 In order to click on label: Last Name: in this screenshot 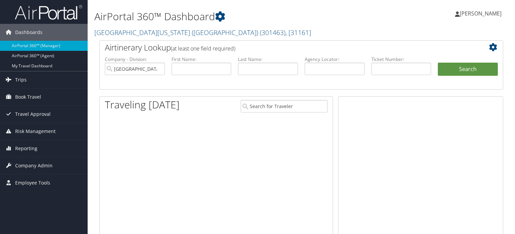, I will do `click(268, 59)`.